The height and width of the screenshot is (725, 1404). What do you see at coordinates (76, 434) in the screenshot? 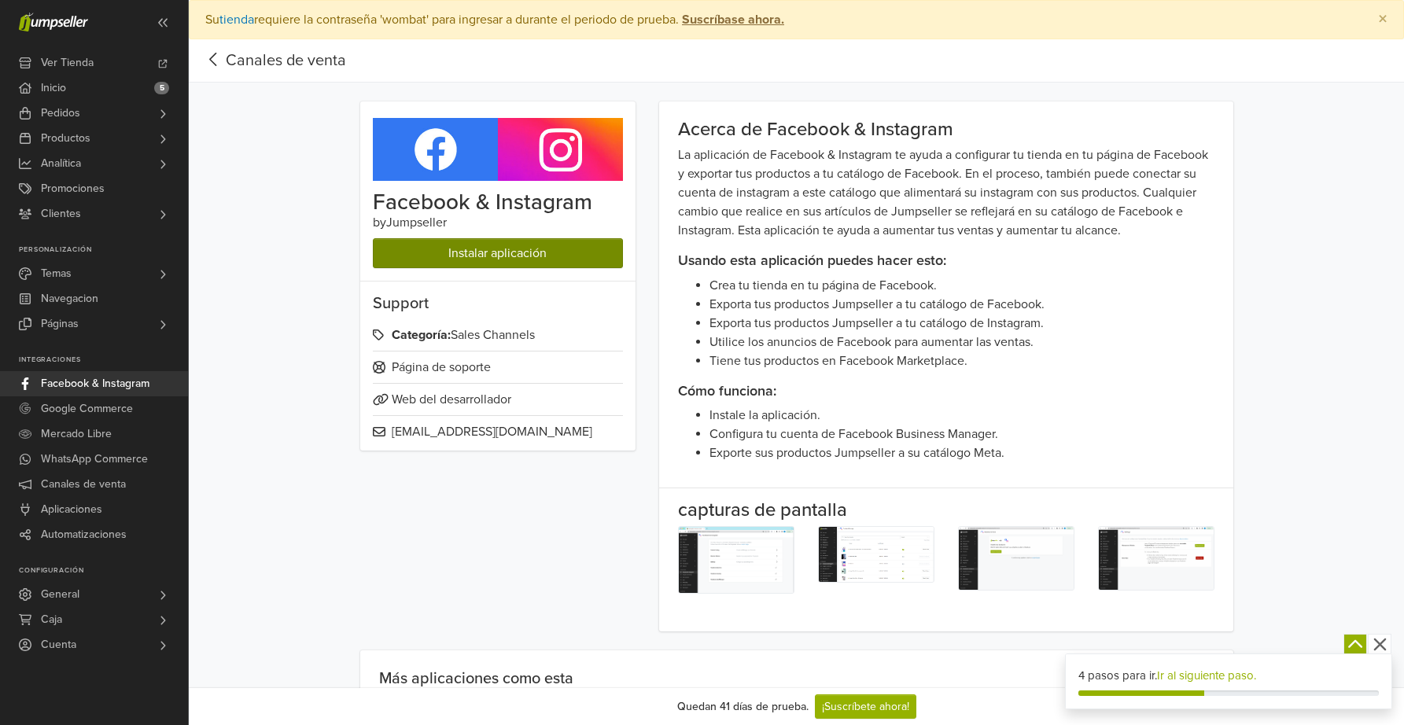
I see `span: Mercado Libre` at bounding box center [76, 434].